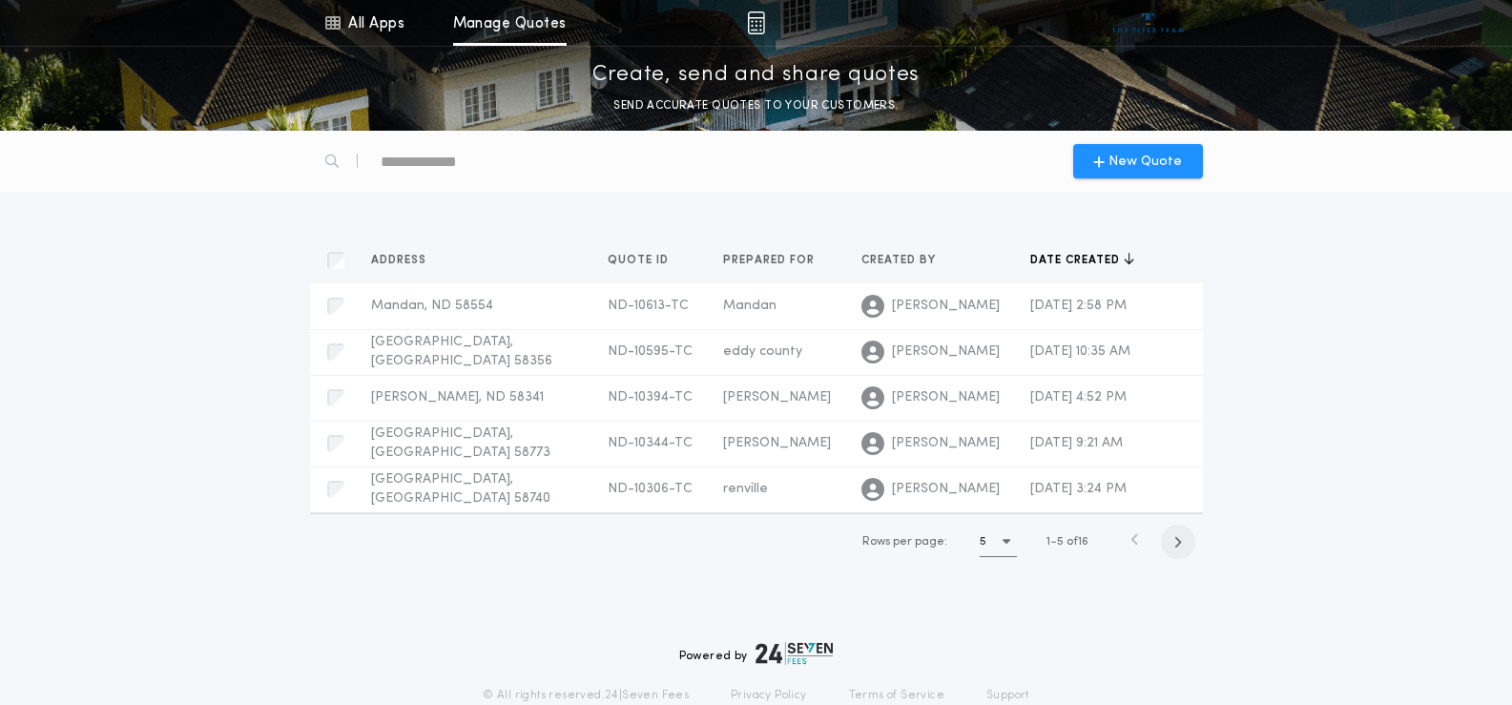 This screenshot has width=1512, height=705. Describe the element at coordinates (1147, 23) in the screenshot. I see `img: vs-icon` at that location.